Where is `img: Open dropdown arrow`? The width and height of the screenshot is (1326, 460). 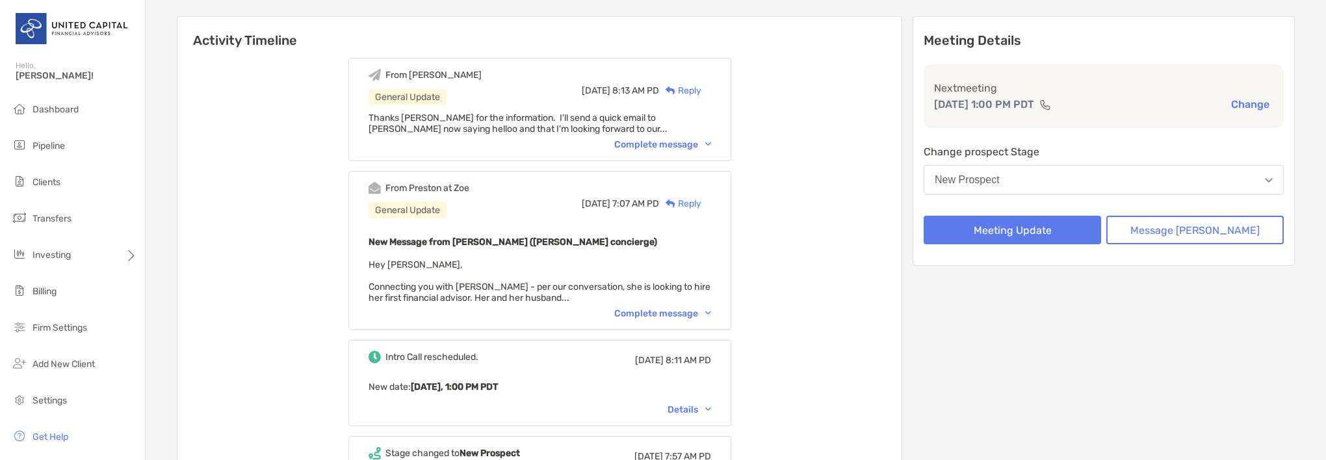
img: Open dropdown arrow is located at coordinates (1269, 180).